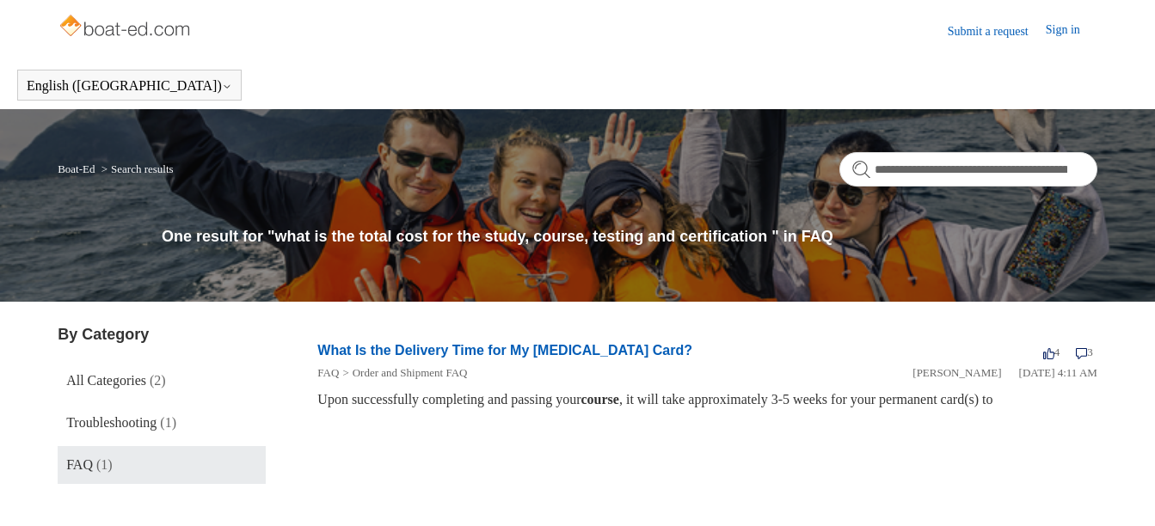 This screenshot has height=526, width=1155. Describe the element at coordinates (328, 373) in the screenshot. I see `li: FAQ` at that location.